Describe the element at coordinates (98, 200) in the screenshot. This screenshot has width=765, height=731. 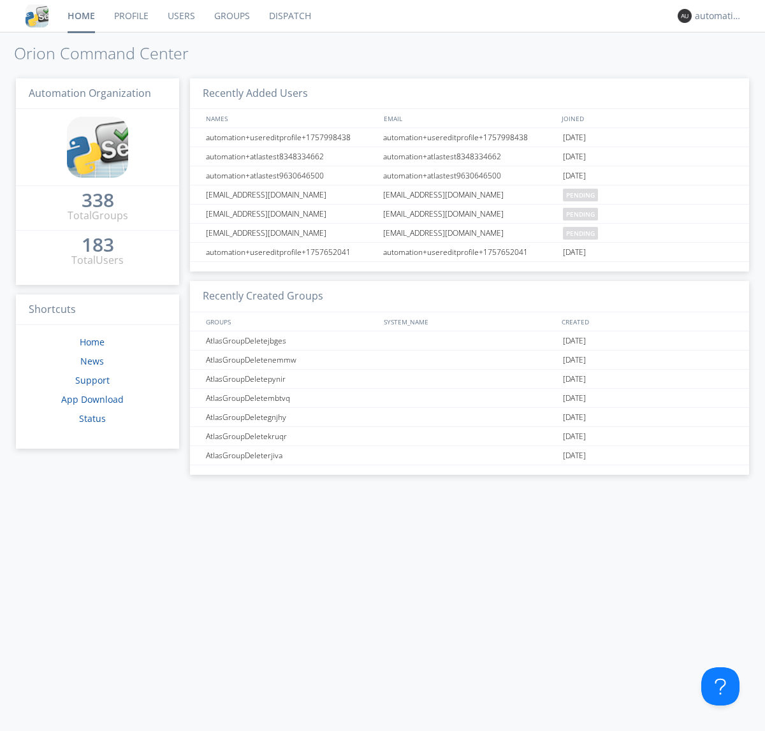
I see `div: 338` at that location.